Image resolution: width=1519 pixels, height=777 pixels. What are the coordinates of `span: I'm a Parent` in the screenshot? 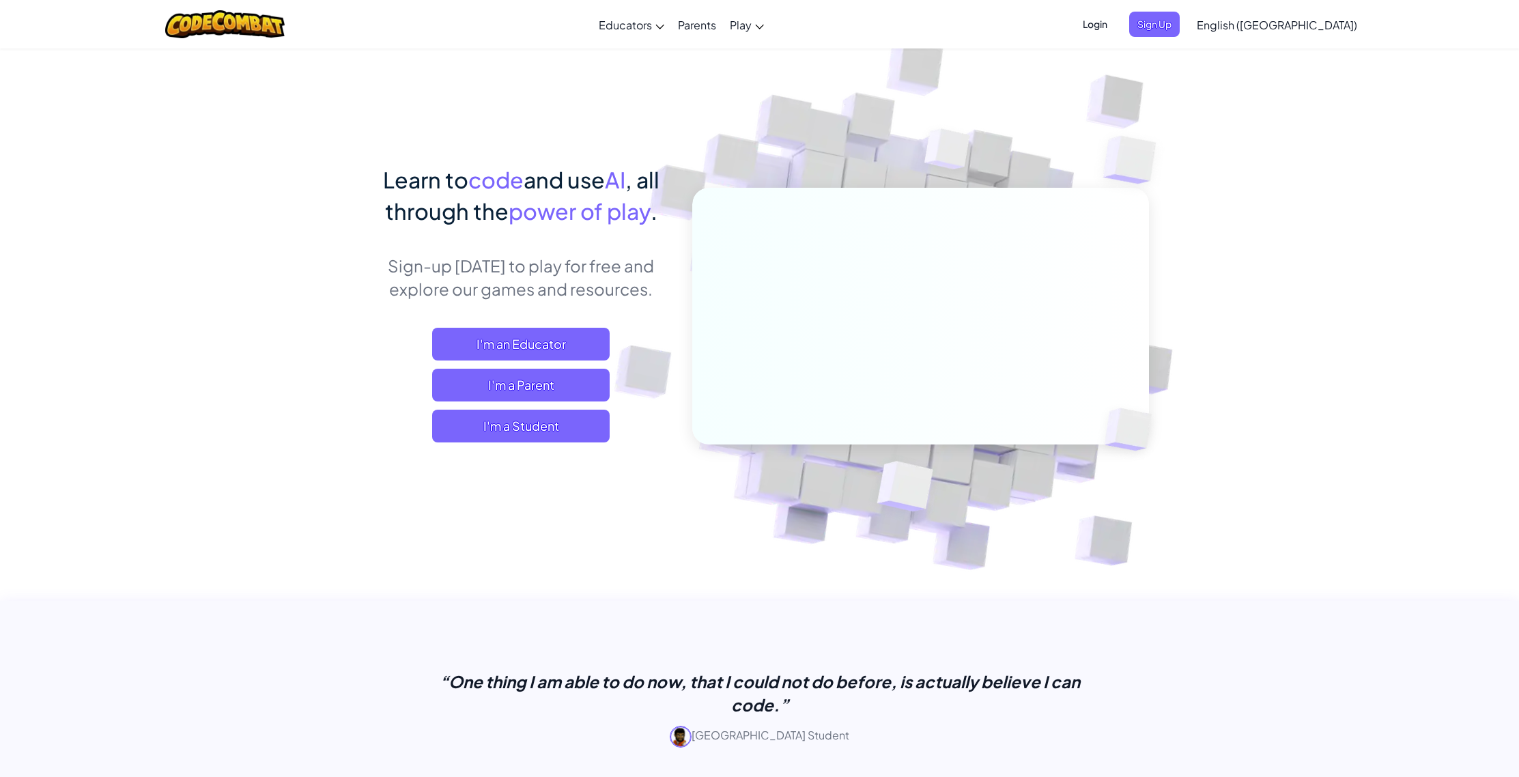 It's located at (521, 385).